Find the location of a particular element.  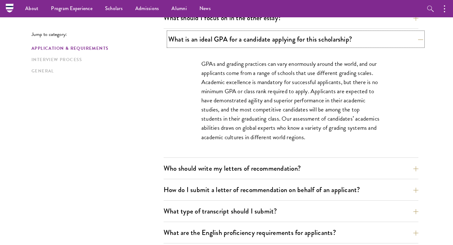

button: What type of transcript should I submit? is located at coordinates (291, 211).